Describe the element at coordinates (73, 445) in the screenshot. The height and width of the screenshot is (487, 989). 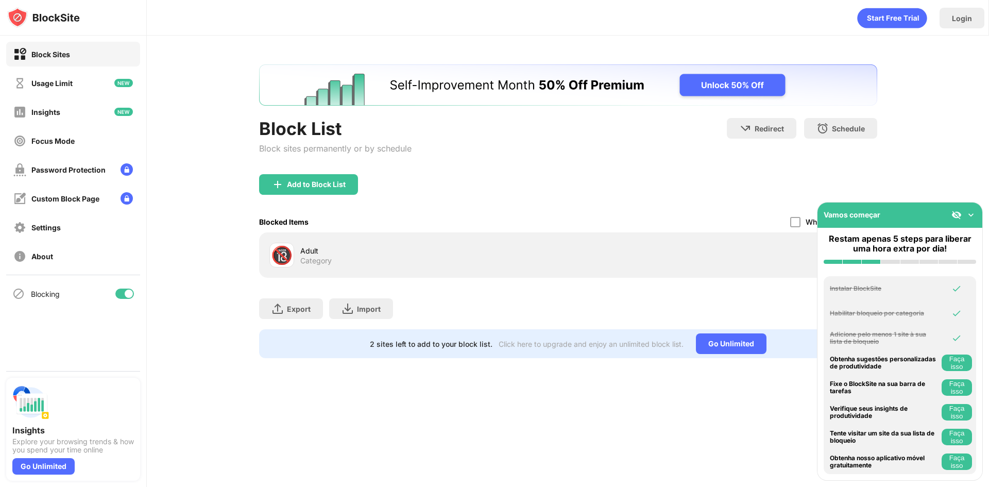
I see `div: Explore your browsing trends & how you spend your time online` at that location.